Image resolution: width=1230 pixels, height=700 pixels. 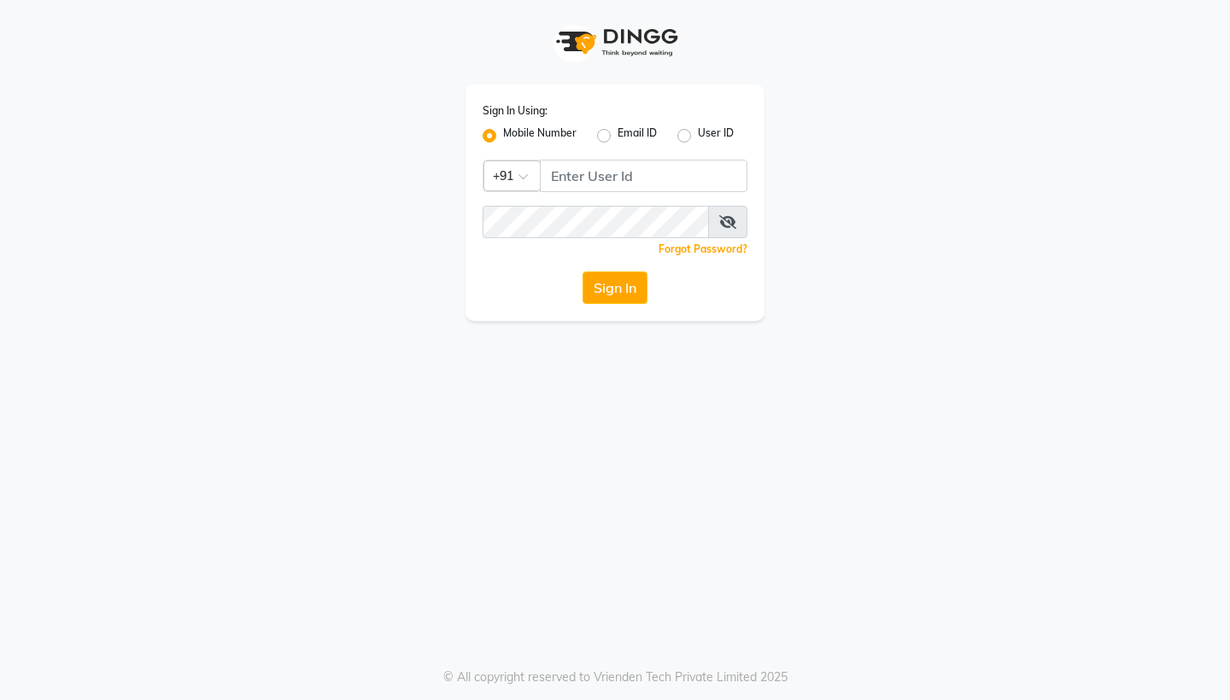 What do you see at coordinates (615, 42) in the screenshot?
I see `img: logo1.svg` at bounding box center [615, 42].